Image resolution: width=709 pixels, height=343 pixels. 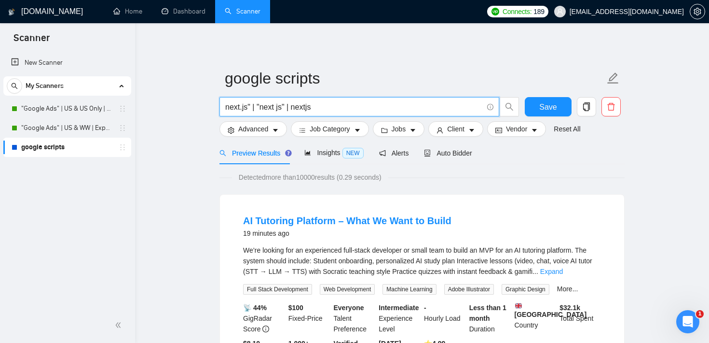 I want to click on span: Connects:, so click(x=517, y=12).